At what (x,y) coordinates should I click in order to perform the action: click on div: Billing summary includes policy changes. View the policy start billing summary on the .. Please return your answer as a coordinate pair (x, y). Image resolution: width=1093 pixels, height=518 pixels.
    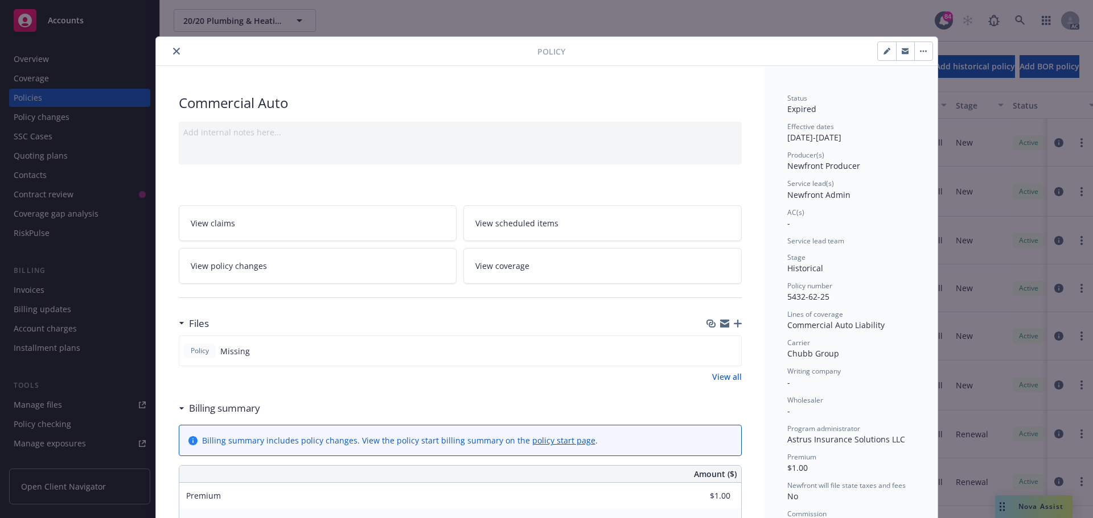
    Looking at the image, I should click on (399, 440).